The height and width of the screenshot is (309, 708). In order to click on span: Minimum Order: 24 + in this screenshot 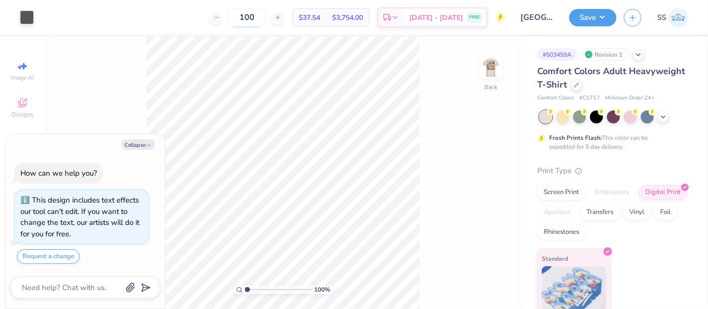, I will do `click(630, 98)`.